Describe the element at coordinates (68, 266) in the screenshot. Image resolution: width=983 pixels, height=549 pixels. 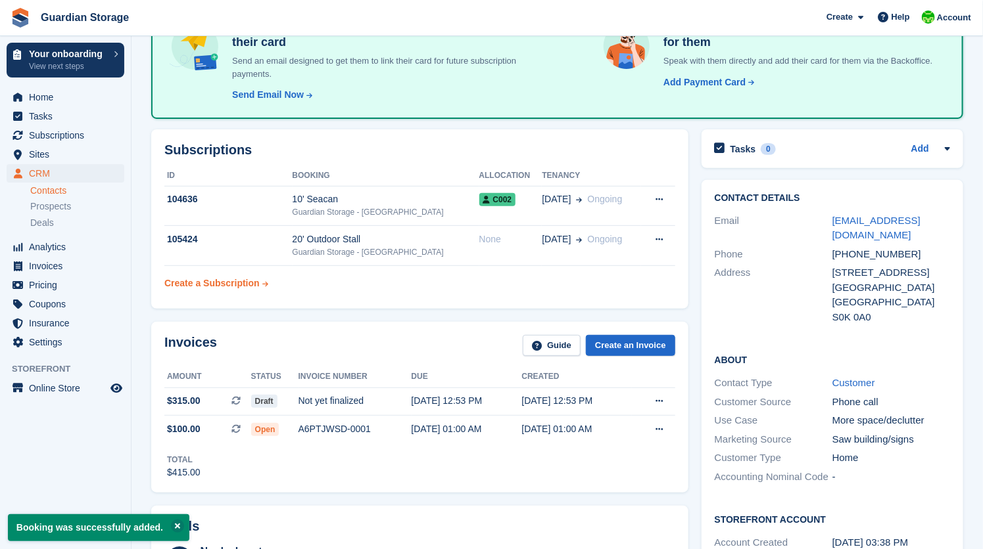
I see `span: Invoices` at that location.